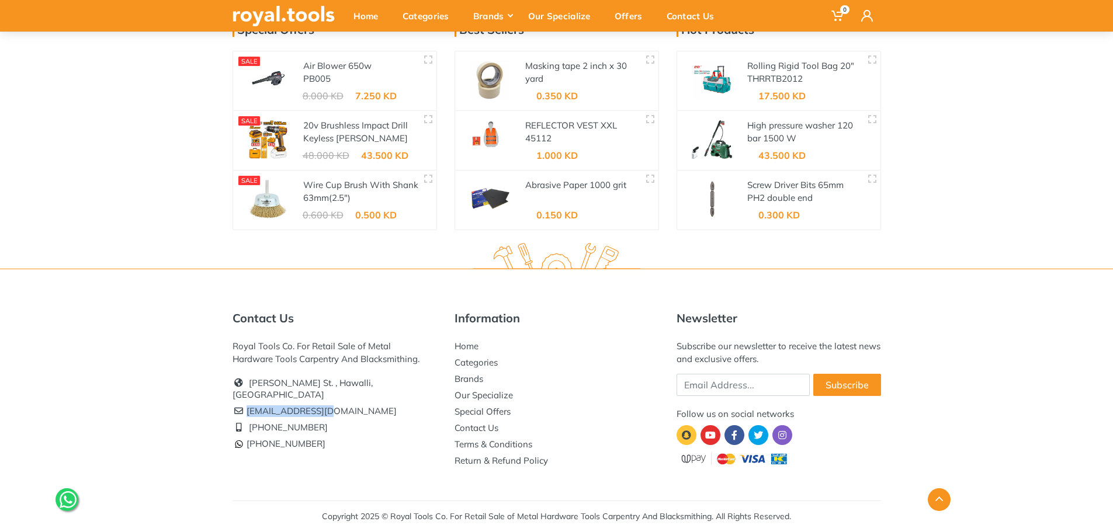  Describe the element at coordinates (482, 411) in the screenshot. I see `a: Special Offers` at that location.